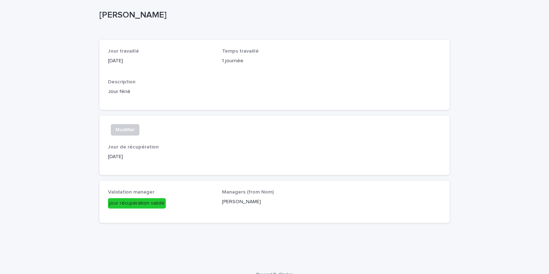  Describe the element at coordinates (274, 91) in the screenshot. I see `p: Jour férié` at that location.